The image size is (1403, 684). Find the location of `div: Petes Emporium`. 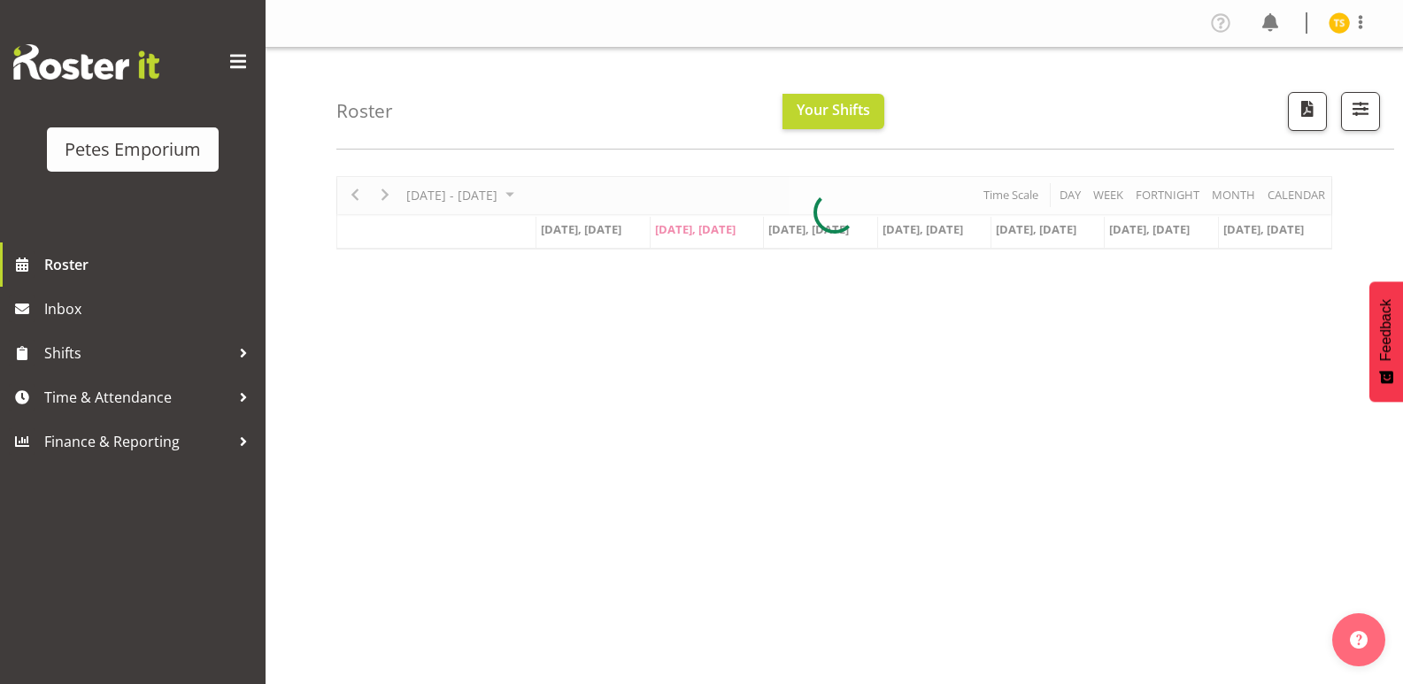

div: Petes Emporium is located at coordinates (133, 150).